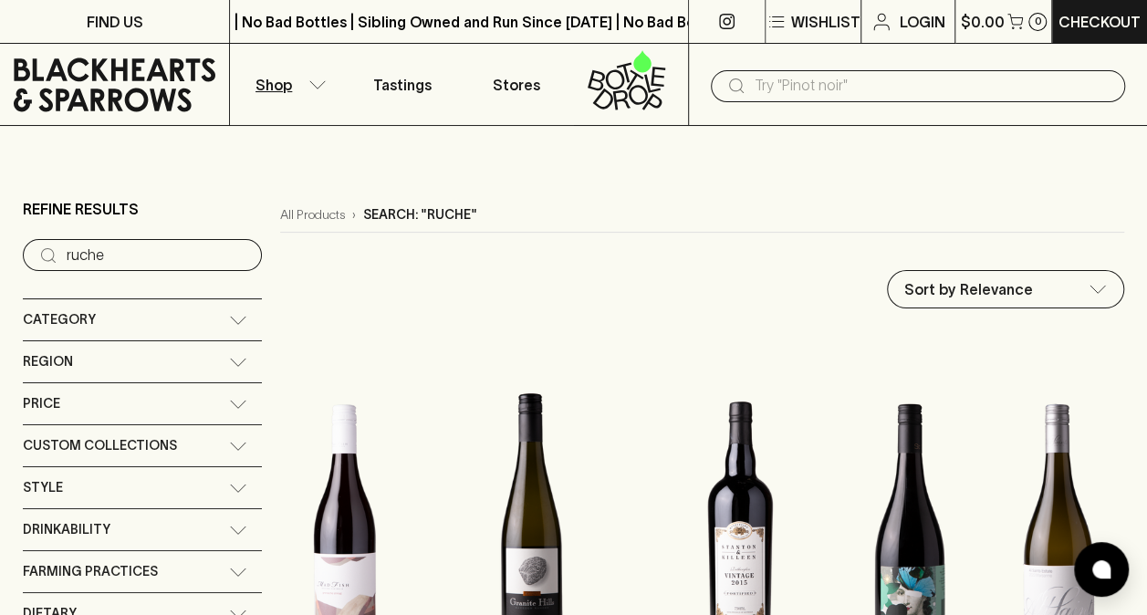  Describe the element at coordinates (968, 289) in the screenshot. I see `p: Sort by Relevance` at that location.